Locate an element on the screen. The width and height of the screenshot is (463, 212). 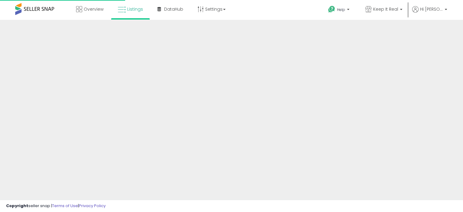
span: Keep It Real is located at coordinates (386, 9).